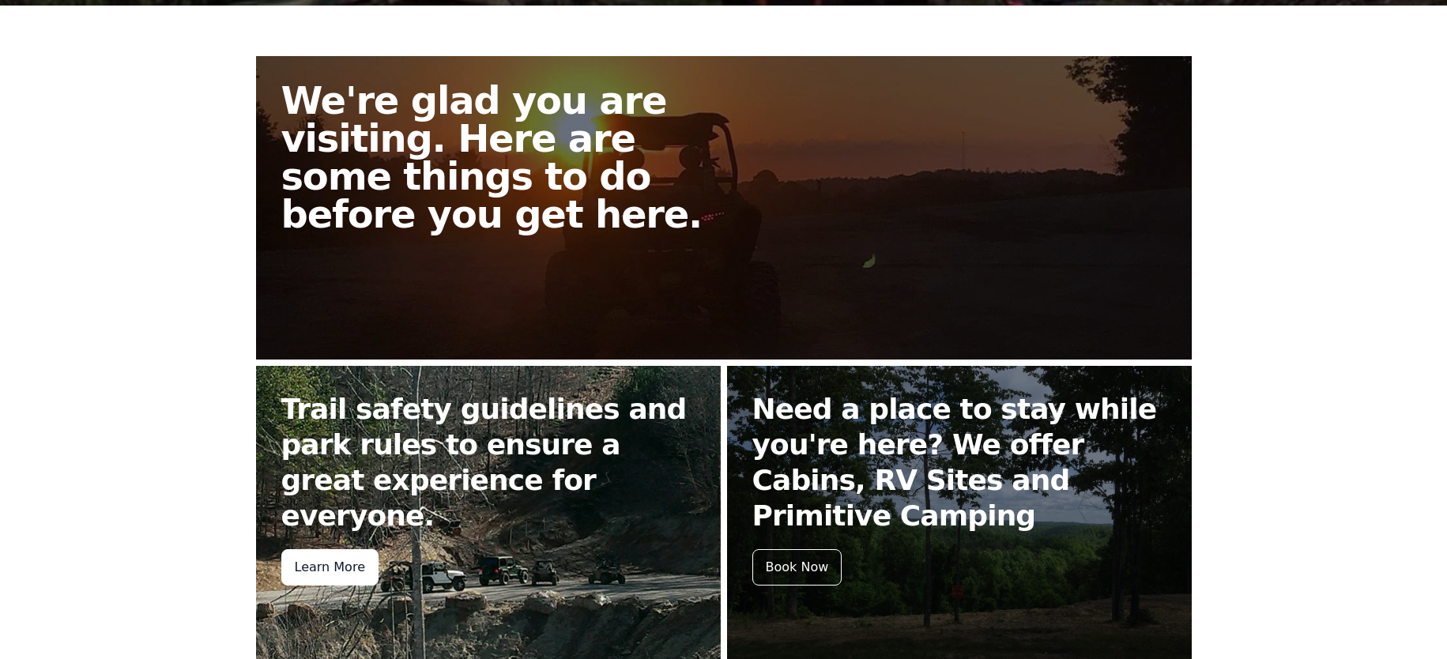  Describe the element at coordinates (960, 462) in the screenshot. I see `h2: Need a place to stay while you're here? We offer Cabins, RV Sites and Primitive Camping` at that location.